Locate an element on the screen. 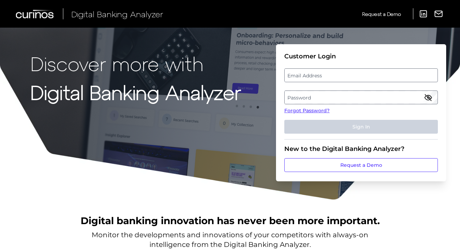  label: Password is located at coordinates (361, 98).